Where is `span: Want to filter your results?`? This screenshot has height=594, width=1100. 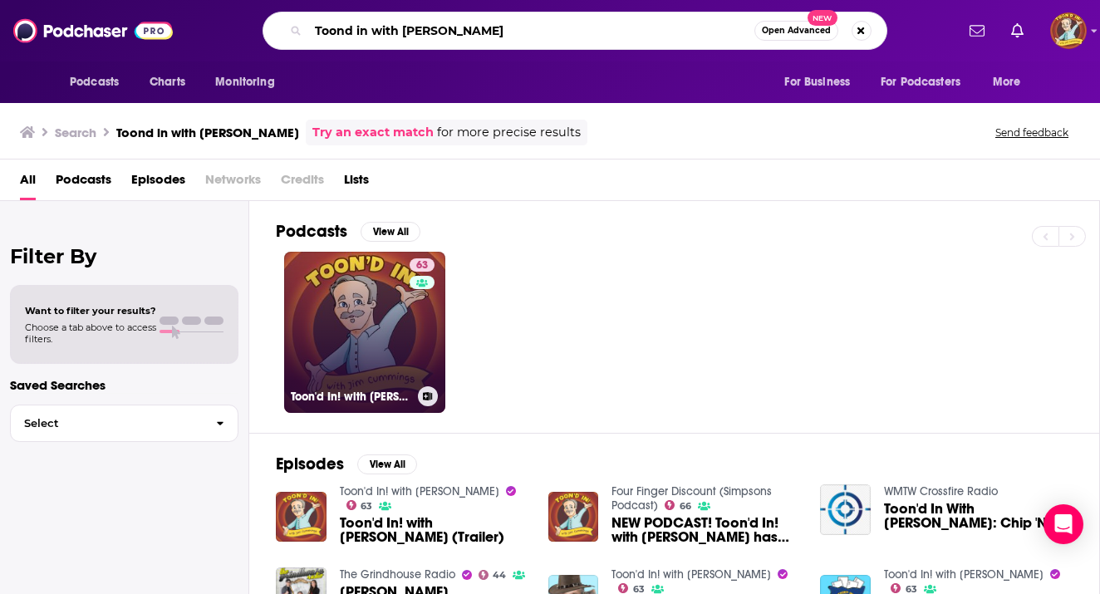
span: Want to filter your results? is located at coordinates (91, 311).